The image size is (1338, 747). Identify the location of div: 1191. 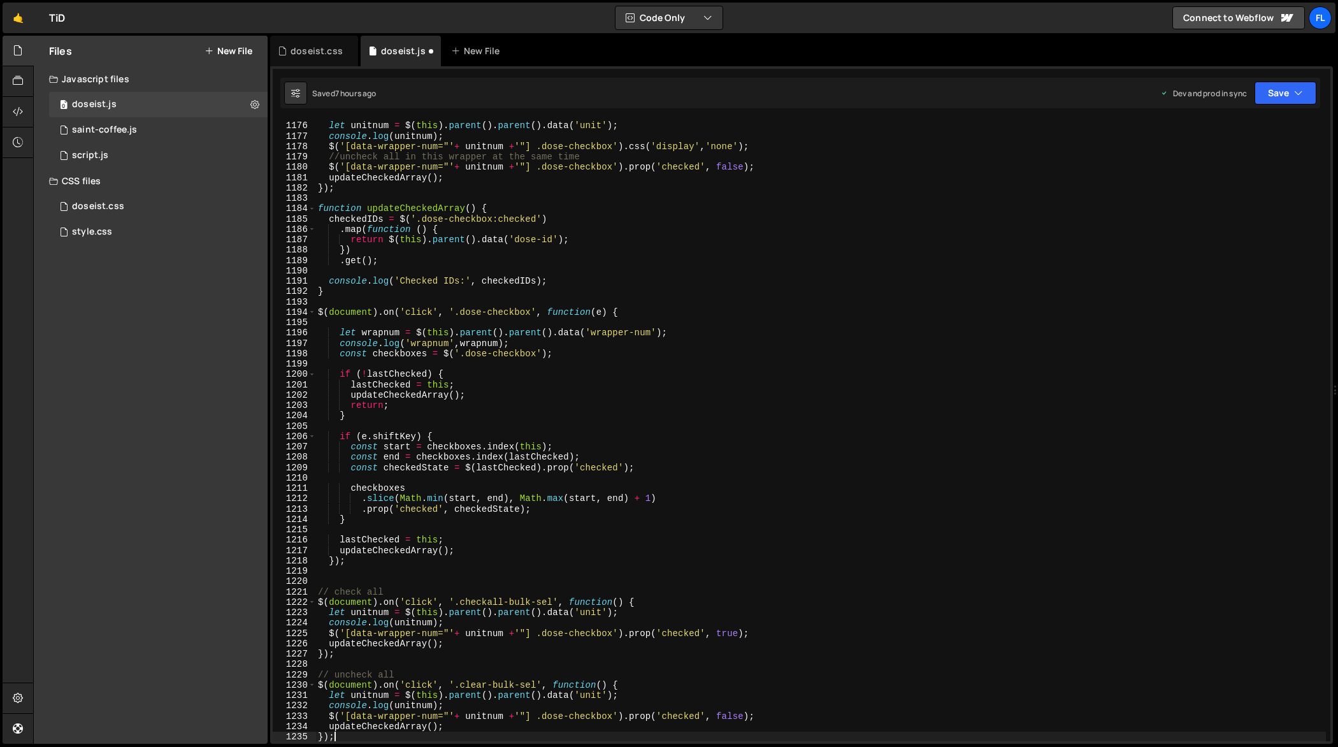
(294, 281).